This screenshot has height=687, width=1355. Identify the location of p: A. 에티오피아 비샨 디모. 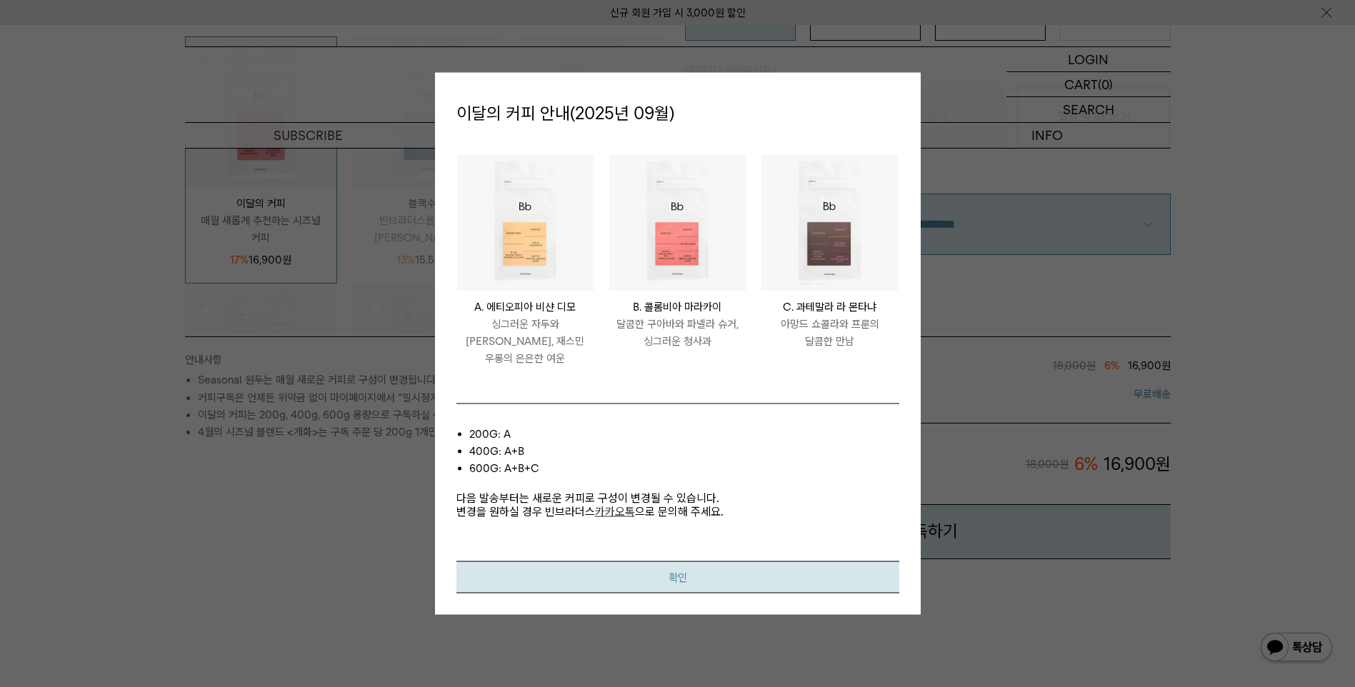
(525, 307).